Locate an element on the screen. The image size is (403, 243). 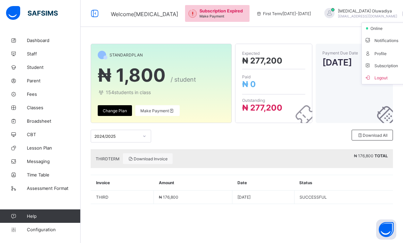
td: SUCCESSFUL is located at coordinates (343, 197).